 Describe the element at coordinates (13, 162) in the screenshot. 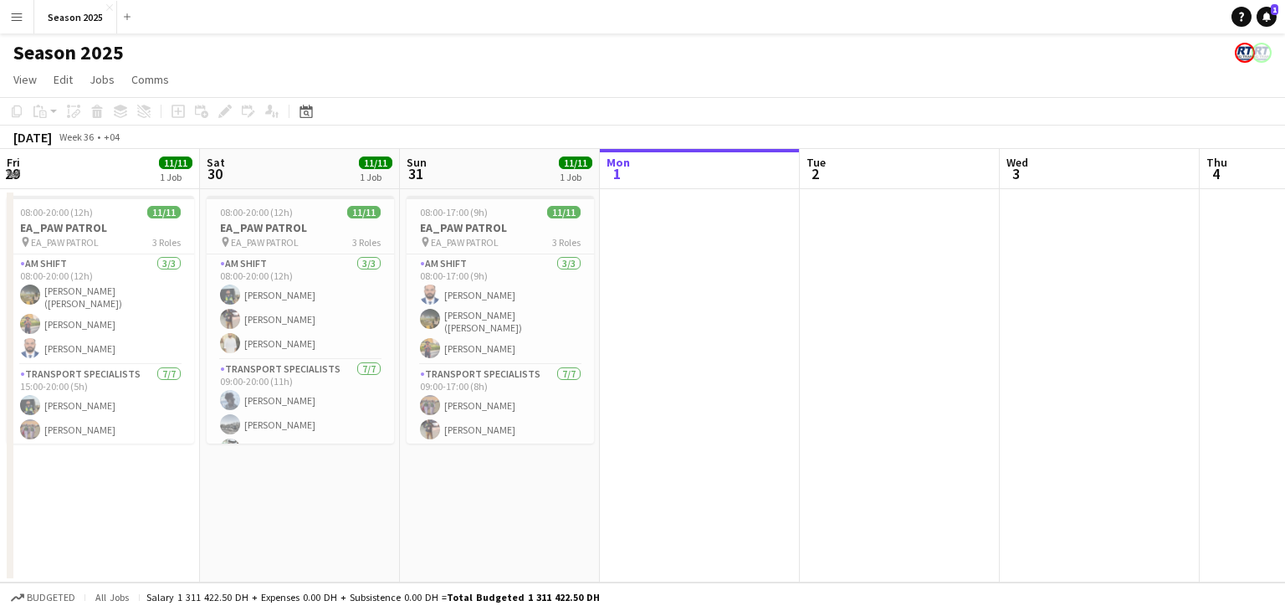

I see `span: Fri` at that location.